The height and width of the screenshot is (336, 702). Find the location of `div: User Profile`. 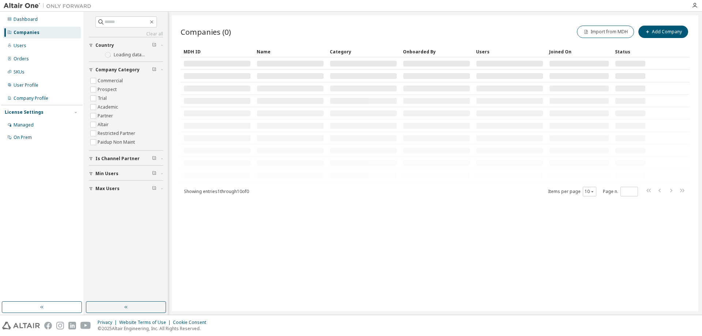

div: User Profile is located at coordinates (26, 85).